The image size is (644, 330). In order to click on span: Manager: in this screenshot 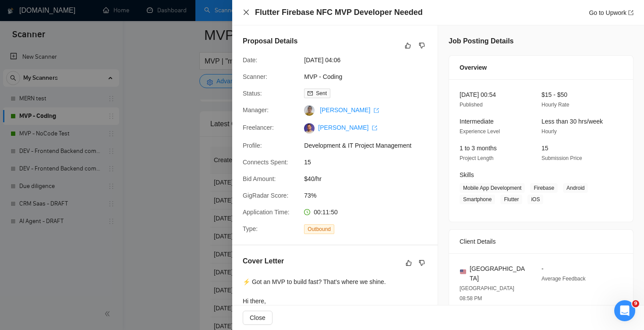, I will do `click(255, 110)`.